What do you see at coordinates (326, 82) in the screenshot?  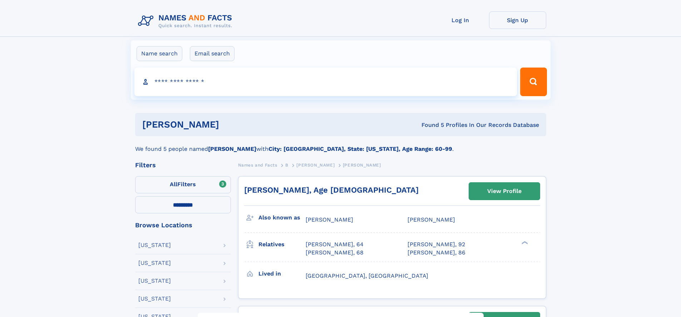 I see `input: search input` at bounding box center [326, 82].